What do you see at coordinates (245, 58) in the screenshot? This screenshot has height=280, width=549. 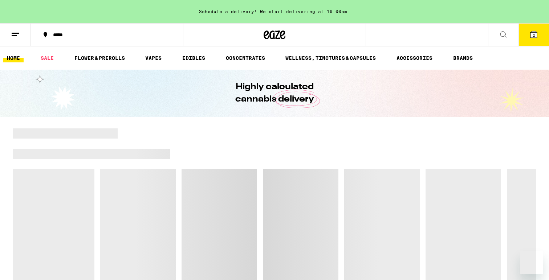 I see `a: CONCENTRATES` at bounding box center [245, 58].